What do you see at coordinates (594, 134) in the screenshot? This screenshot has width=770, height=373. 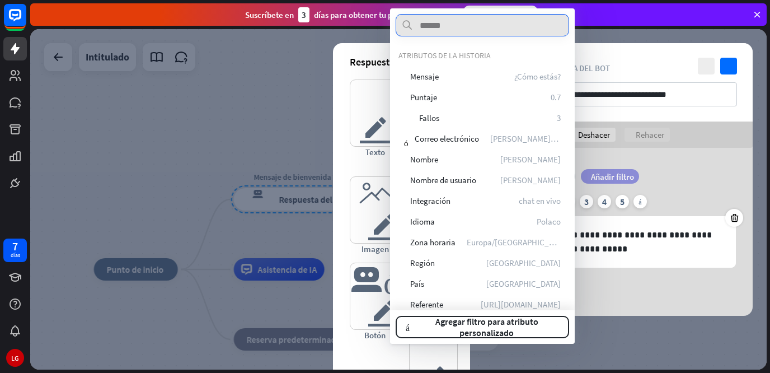 I see `font: Deshacer` at bounding box center [594, 134].